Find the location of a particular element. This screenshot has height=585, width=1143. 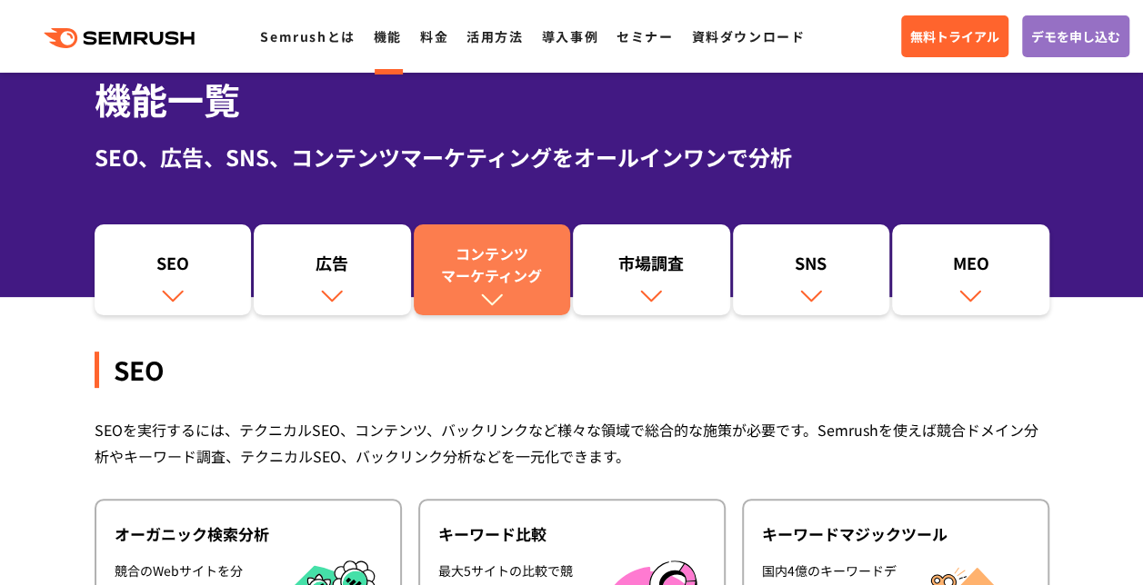

div: MEO is located at coordinates (970, 267).